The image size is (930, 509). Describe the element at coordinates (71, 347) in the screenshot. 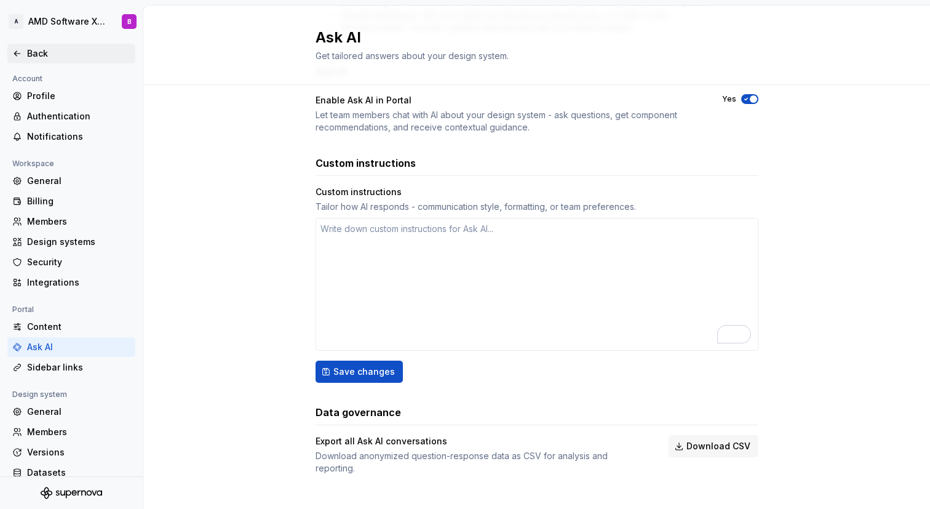

I see `a: Ask AI` at that location.